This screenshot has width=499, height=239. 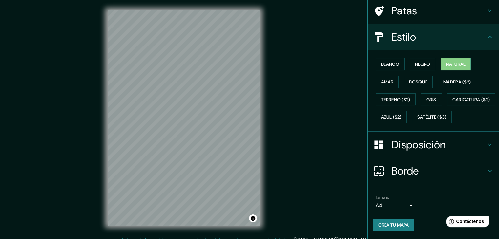 I want to click on font: Satélite ($3), so click(x=431, y=117).